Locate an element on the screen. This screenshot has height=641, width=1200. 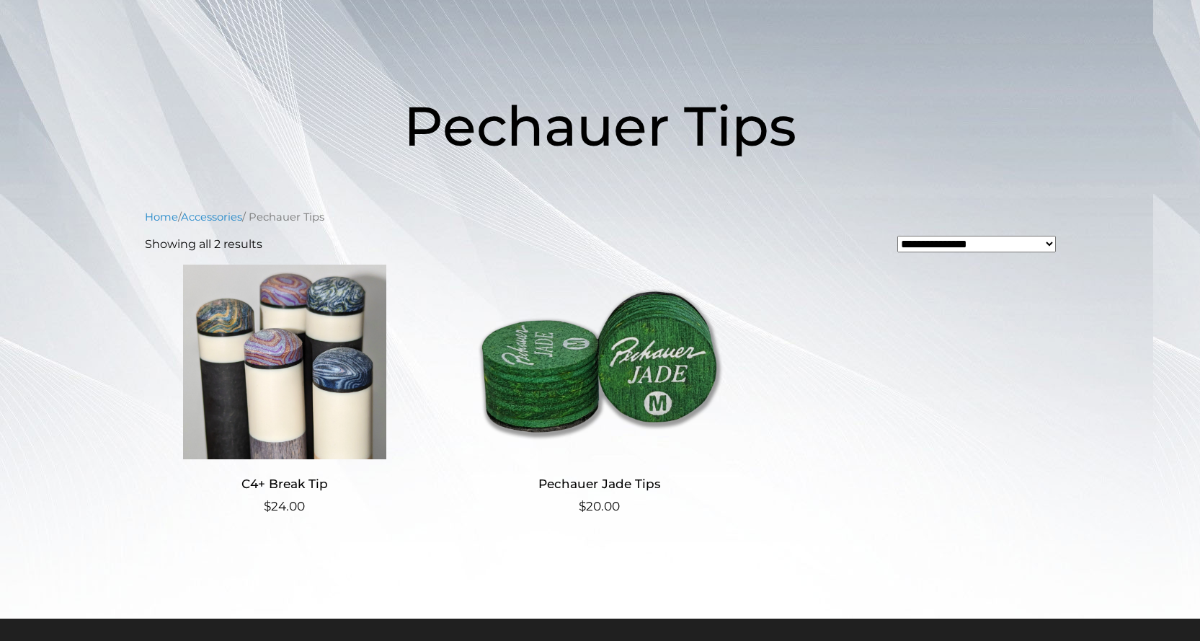
nav: Breadcrumb is located at coordinates (600, 217).